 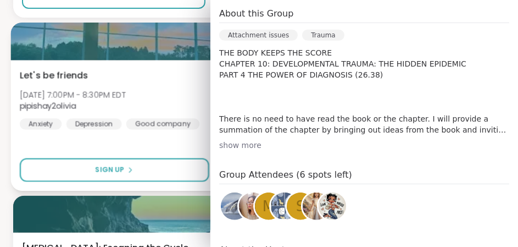 What do you see at coordinates (94, 124) in the screenshot?
I see `div: Depression` at bounding box center [94, 124].